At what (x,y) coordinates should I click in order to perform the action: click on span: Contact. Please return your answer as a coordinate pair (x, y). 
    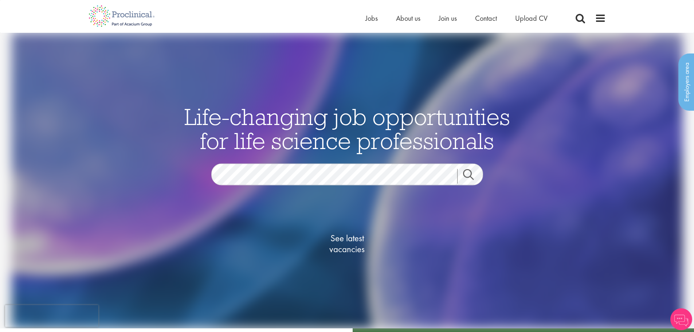
    Looking at the image, I should click on (486, 18).